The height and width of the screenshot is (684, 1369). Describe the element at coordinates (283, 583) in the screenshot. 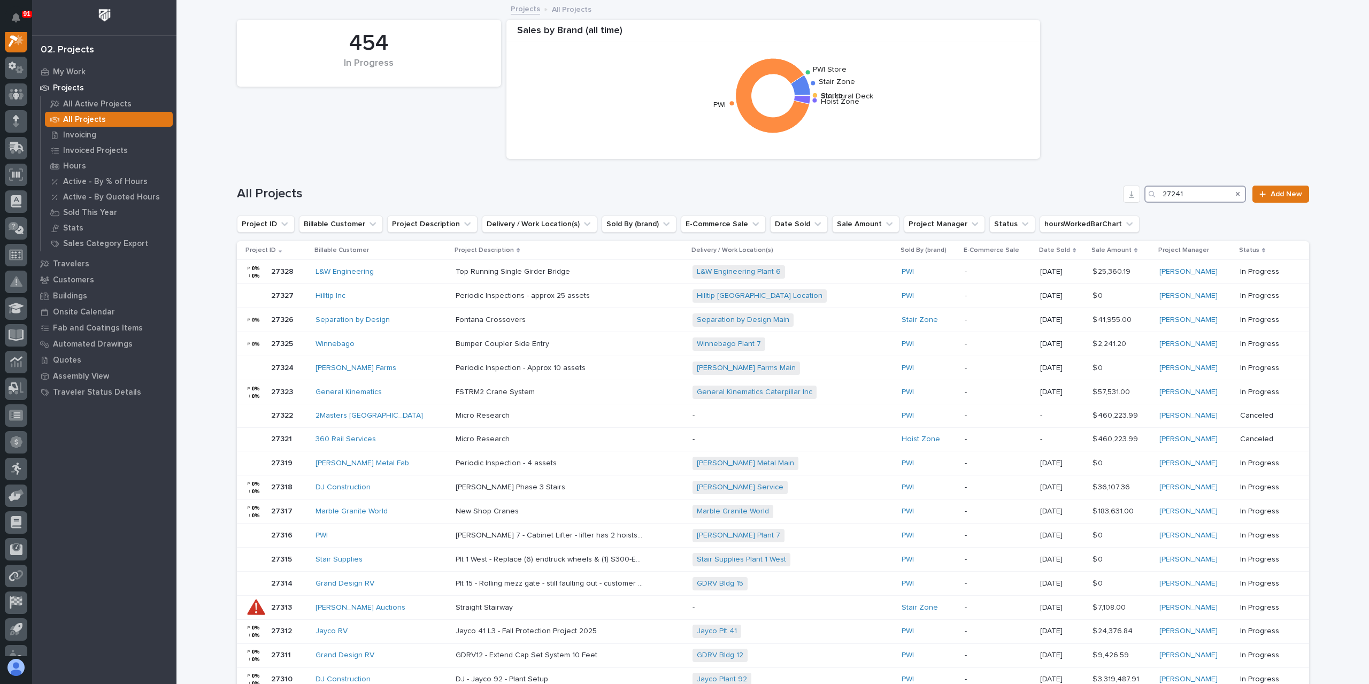

I see `p: 27314` at that location.